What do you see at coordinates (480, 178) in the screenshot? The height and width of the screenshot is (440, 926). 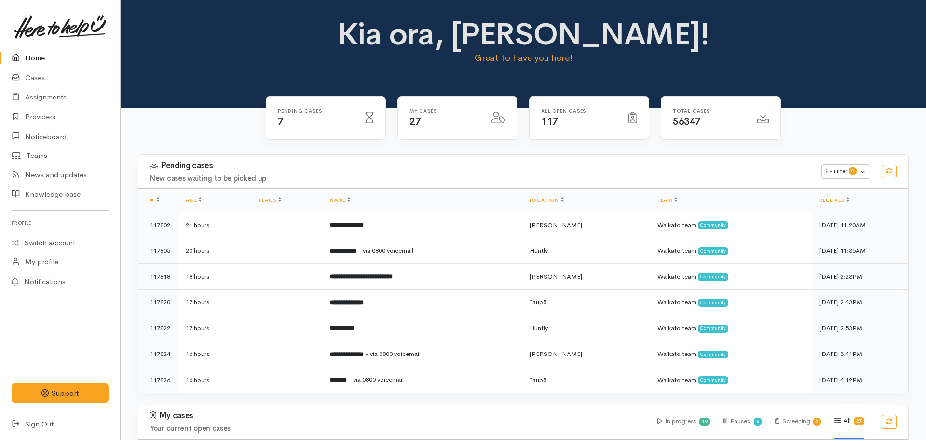 I see `h4: New cases waiting to be picked up` at bounding box center [480, 178].